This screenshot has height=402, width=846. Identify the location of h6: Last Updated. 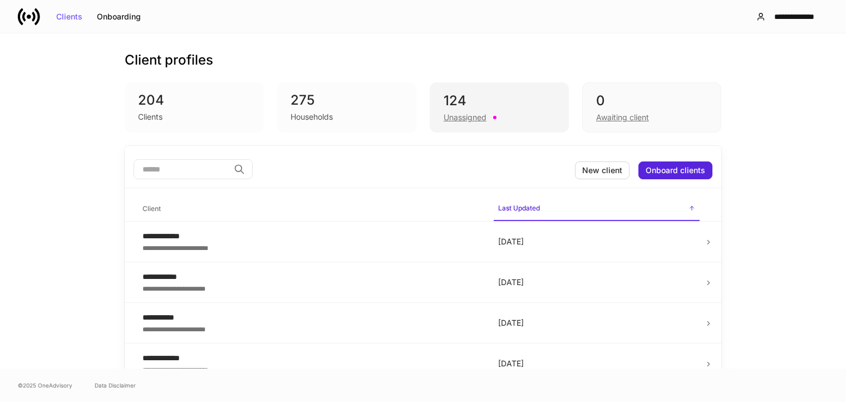
(519, 208).